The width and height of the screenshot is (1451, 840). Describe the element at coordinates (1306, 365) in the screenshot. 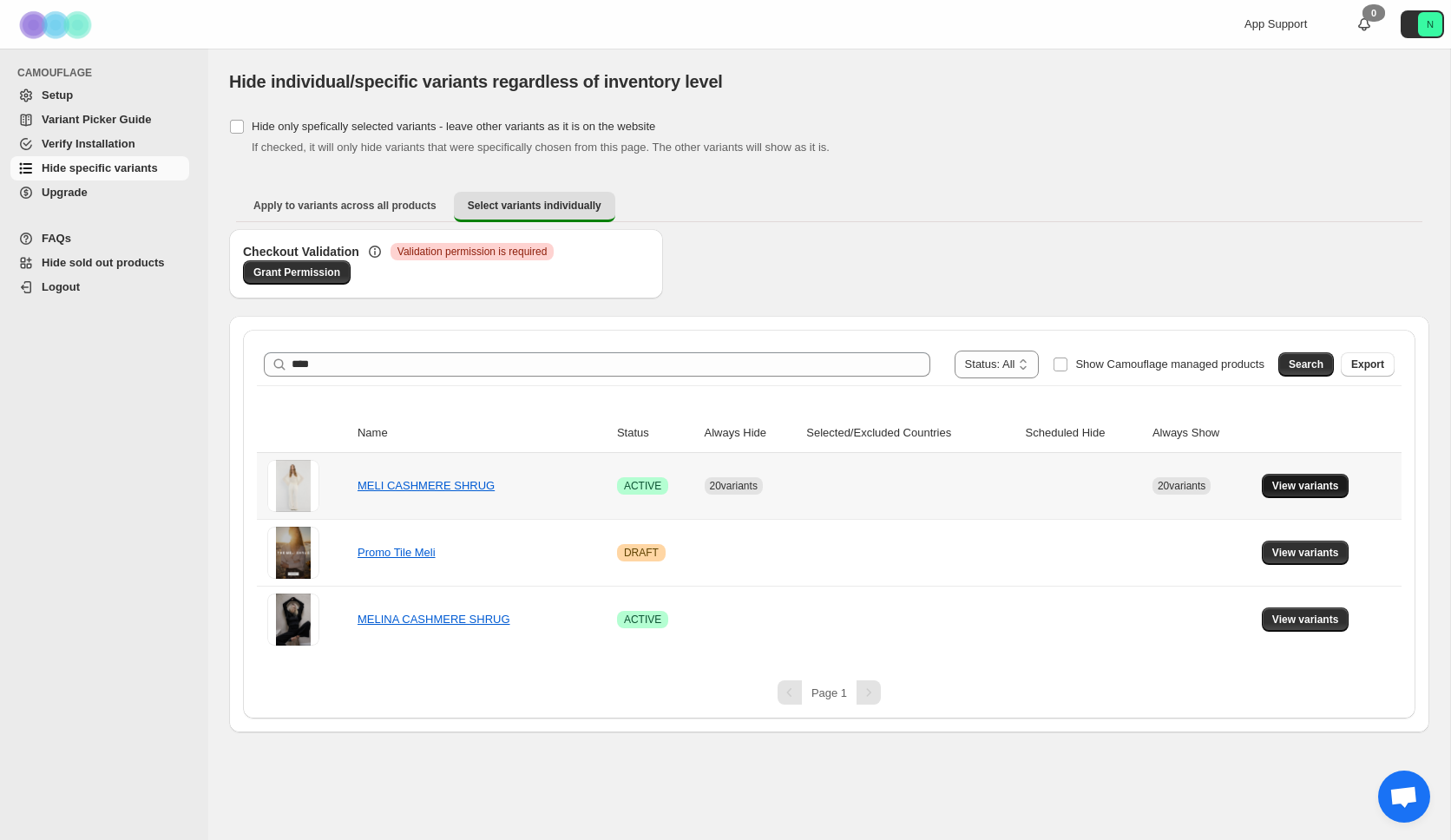

I see `span: Search` at that location.